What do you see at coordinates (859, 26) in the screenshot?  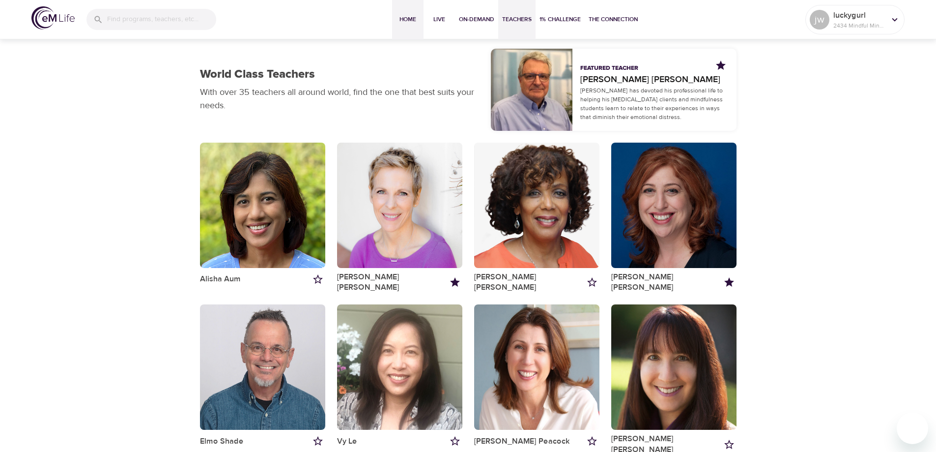 I see `p: 2434 Mindful Minutes` at bounding box center [859, 26].